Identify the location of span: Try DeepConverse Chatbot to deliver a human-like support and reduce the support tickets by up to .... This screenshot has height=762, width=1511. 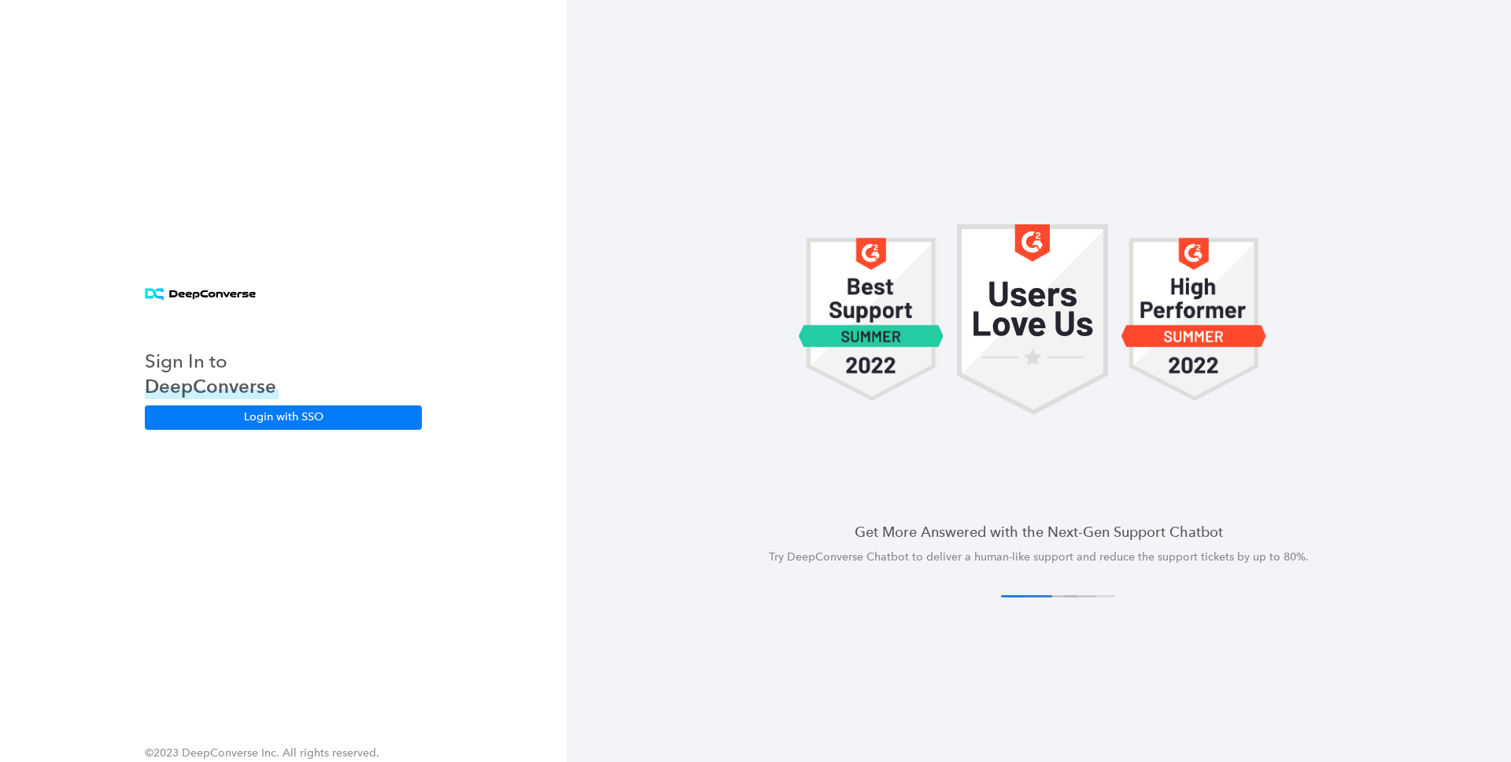
(1039, 556).